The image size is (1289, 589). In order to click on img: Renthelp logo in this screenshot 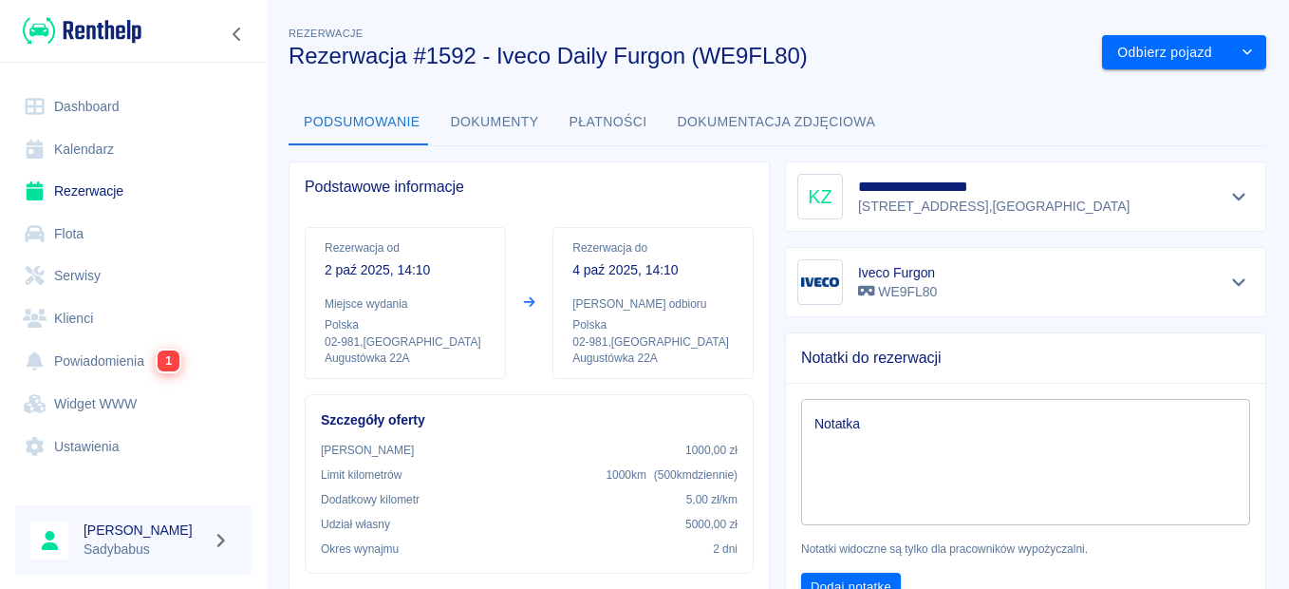, I will do `click(82, 30)`.